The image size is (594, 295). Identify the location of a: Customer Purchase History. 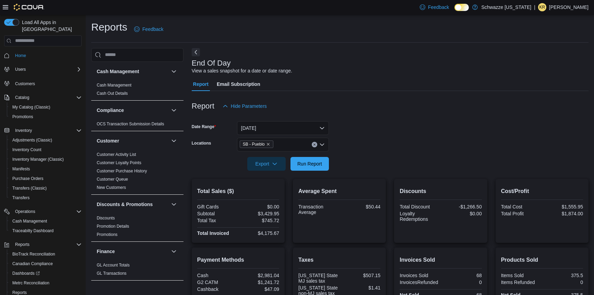
(122, 171).